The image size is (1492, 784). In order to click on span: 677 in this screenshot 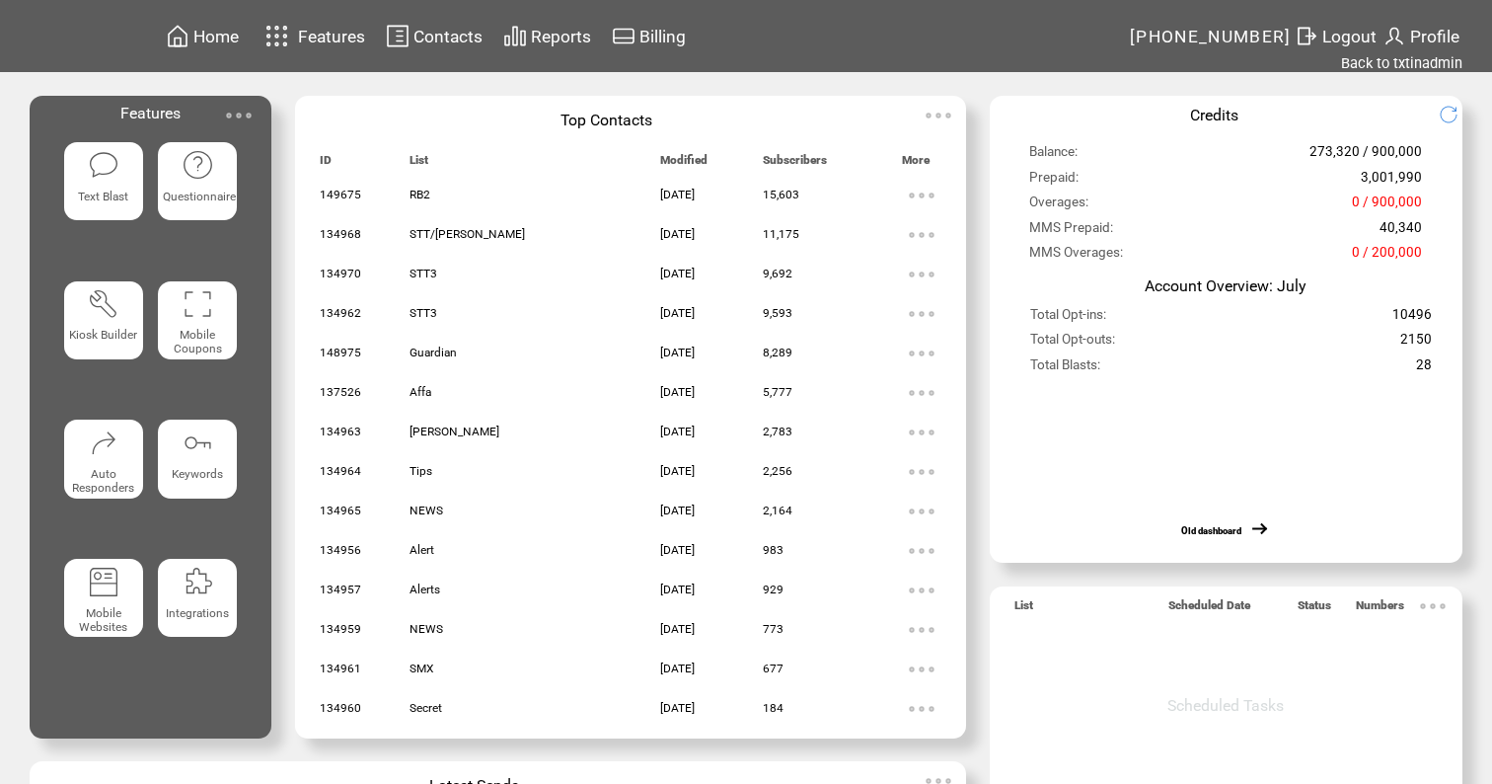, I will do `click(773, 668)`.